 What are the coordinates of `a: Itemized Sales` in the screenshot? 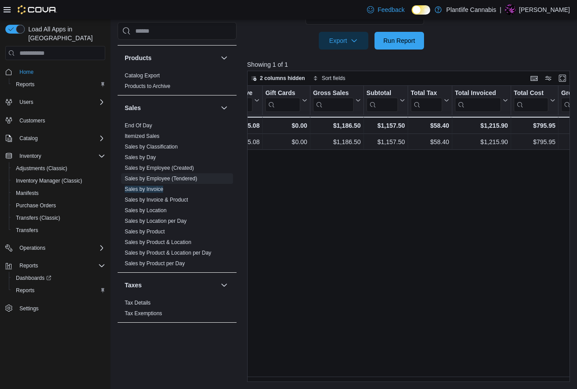 It's located at (142, 136).